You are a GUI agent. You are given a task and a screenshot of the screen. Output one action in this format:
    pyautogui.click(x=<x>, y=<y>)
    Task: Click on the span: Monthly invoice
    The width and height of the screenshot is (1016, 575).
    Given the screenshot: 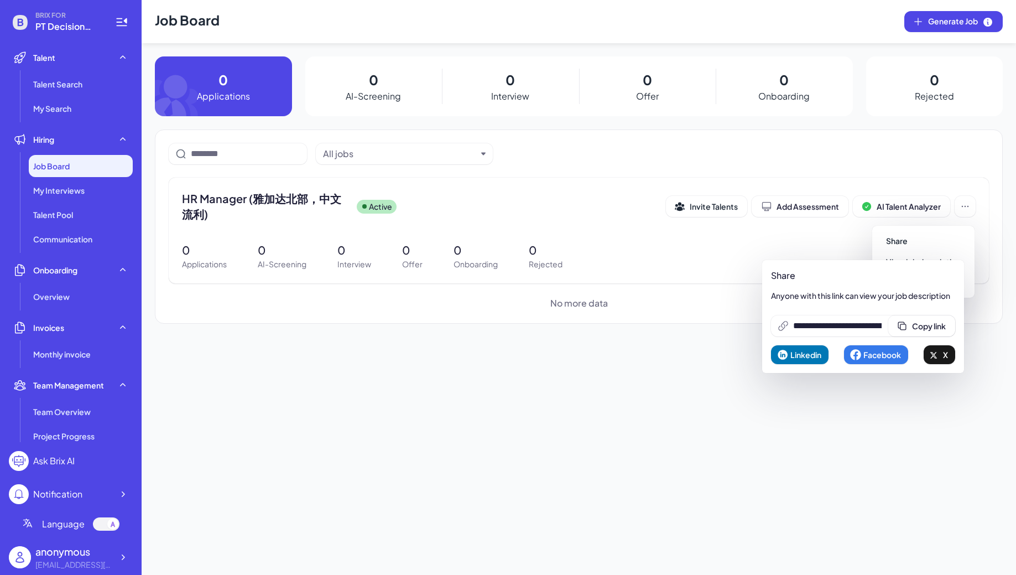 What is the action you would take?
    pyautogui.click(x=62, y=354)
    